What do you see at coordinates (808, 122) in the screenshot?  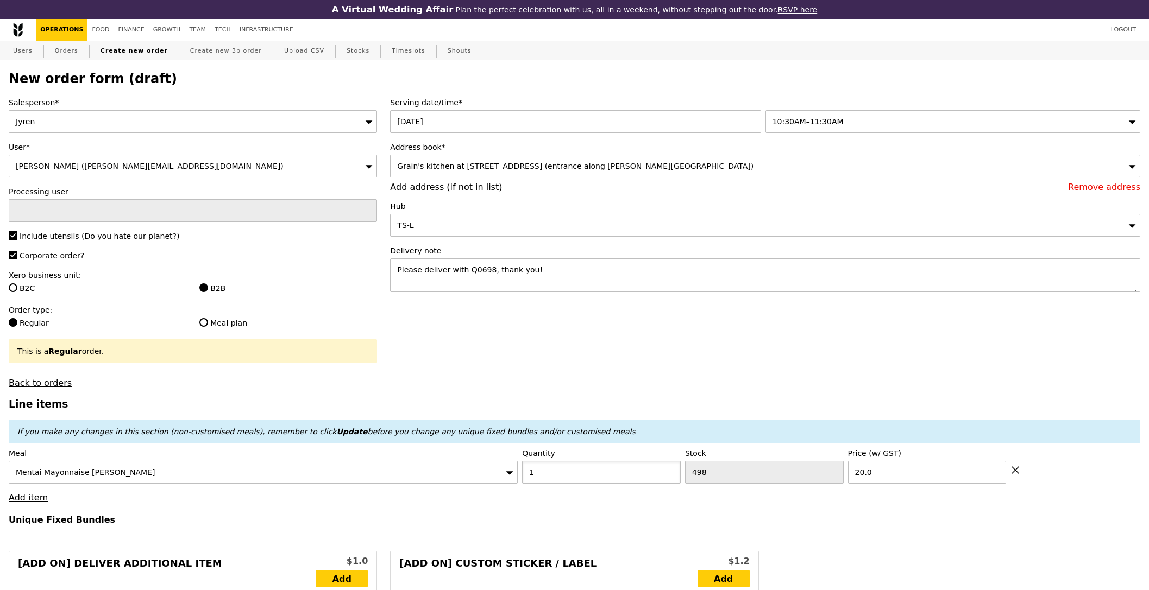 I see `span: 10:30AM–11:30AM` at bounding box center [808, 122].